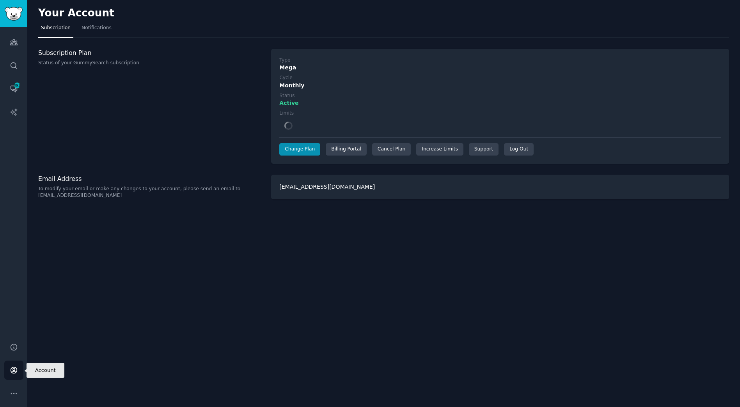 The height and width of the screenshot is (407, 740). I want to click on a: Subscription, so click(56, 30).